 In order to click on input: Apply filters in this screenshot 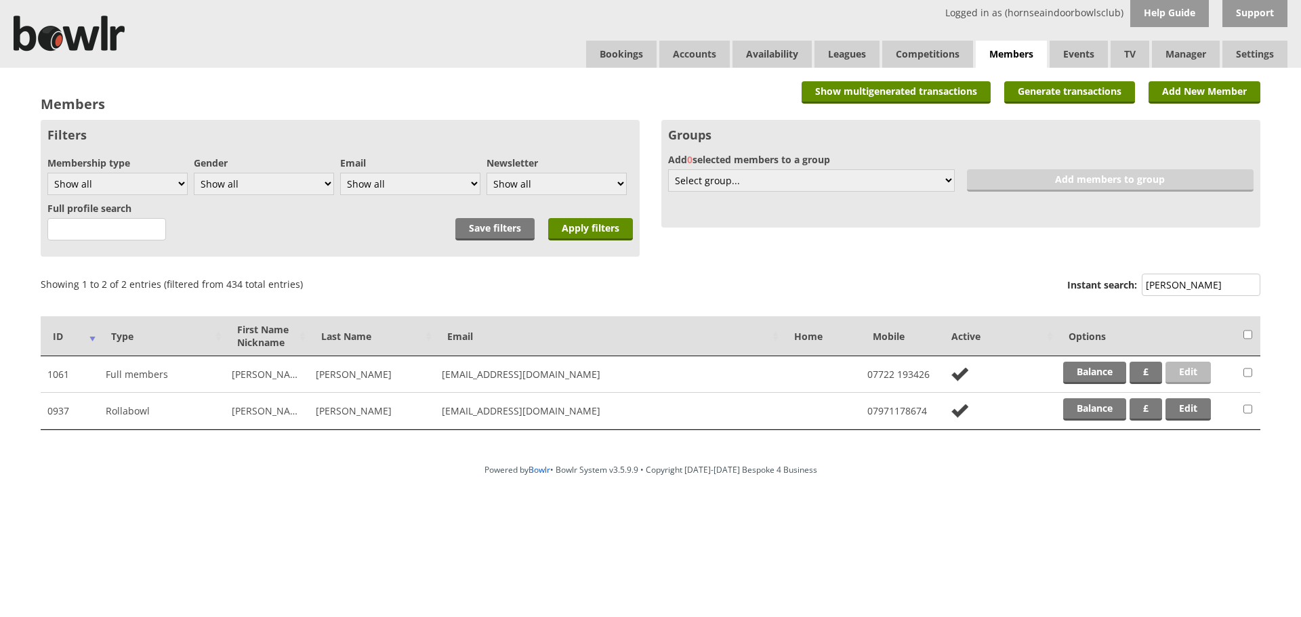, I will do `click(590, 229)`.